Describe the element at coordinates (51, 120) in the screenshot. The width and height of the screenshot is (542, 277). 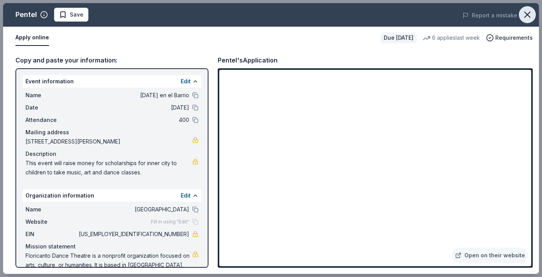
I see `span: Attendance` at that location.